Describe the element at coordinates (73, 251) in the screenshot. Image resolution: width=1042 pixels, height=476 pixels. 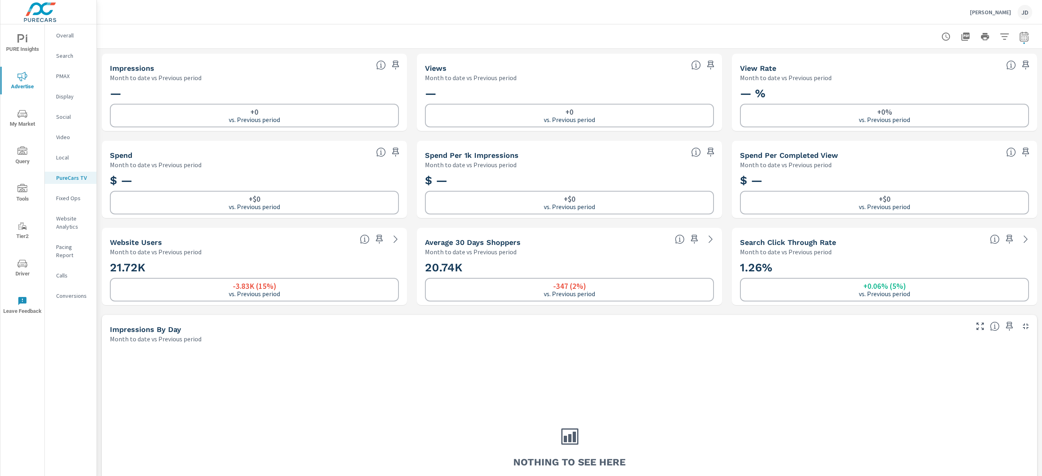
I see `p: Pacing Report` at that location.